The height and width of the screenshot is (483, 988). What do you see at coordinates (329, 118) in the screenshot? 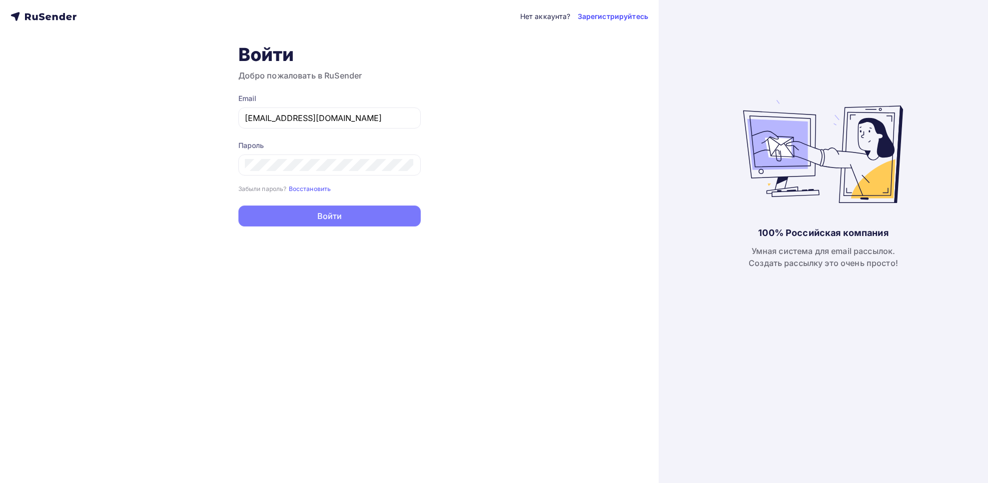
I see `input: Укажите свой email` at bounding box center [329, 118].